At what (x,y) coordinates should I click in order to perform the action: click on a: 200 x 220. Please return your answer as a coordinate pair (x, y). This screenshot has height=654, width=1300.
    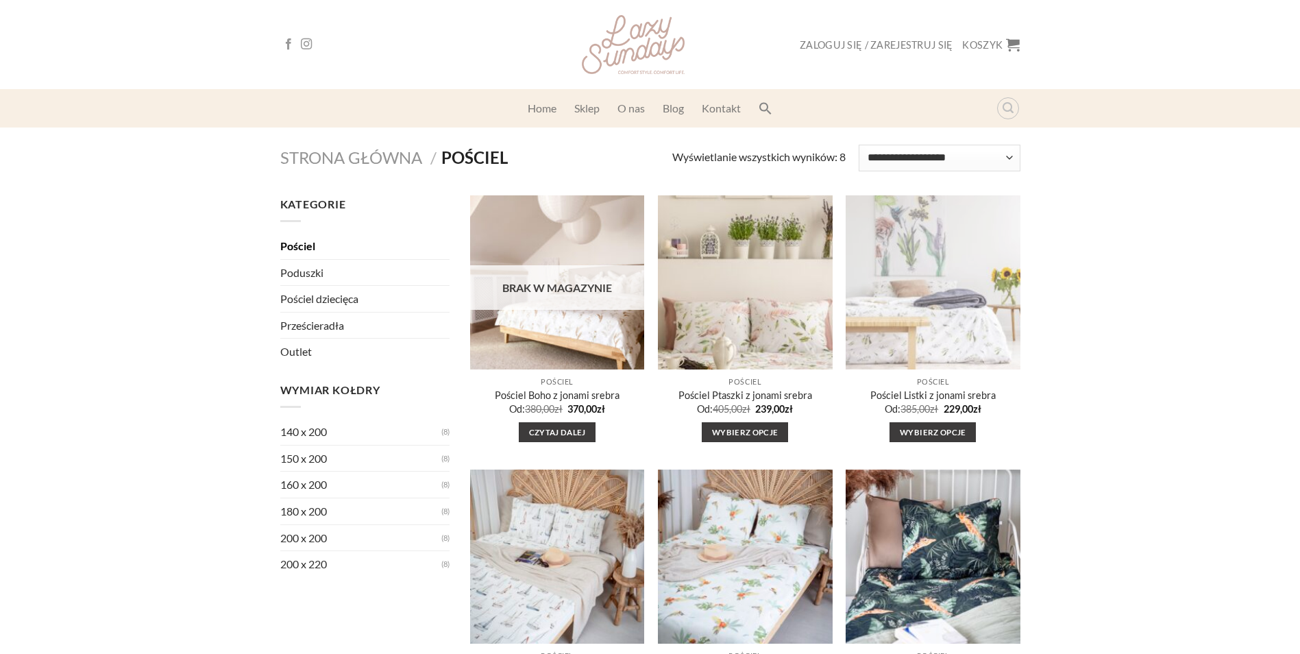
    Looking at the image, I should click on (361, 564).